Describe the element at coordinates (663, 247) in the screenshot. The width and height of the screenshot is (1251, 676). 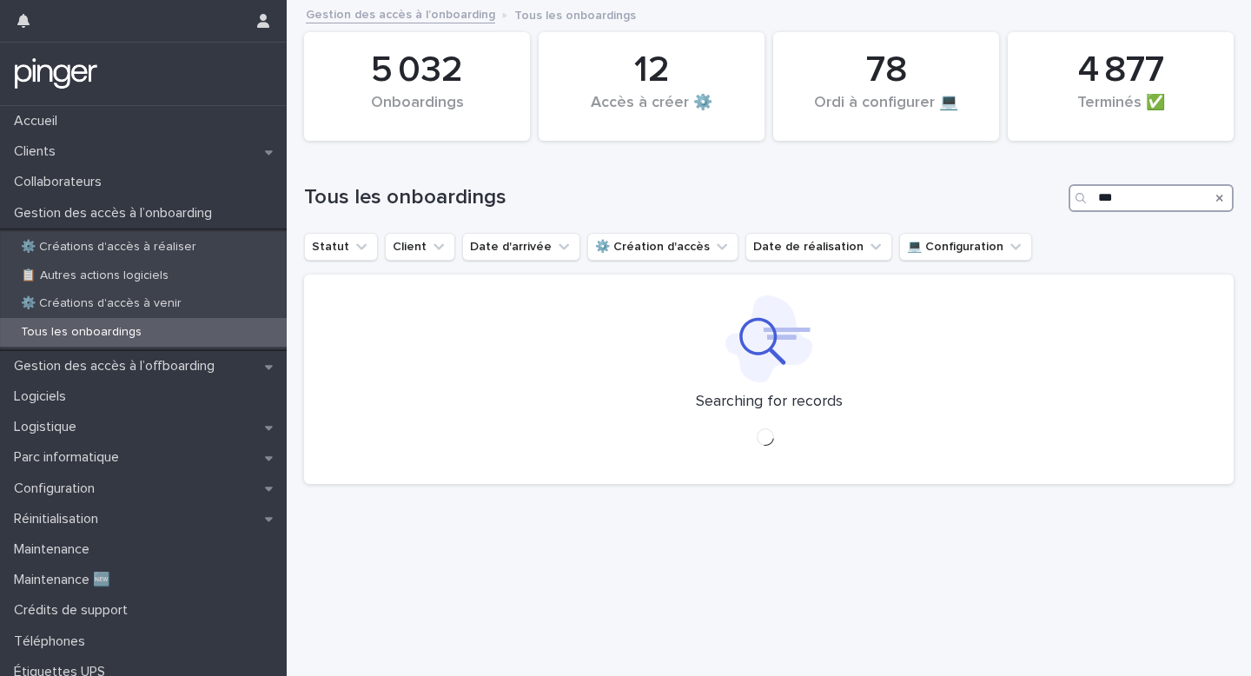
I see `button: ⚙️ Création d'accès` at that location.